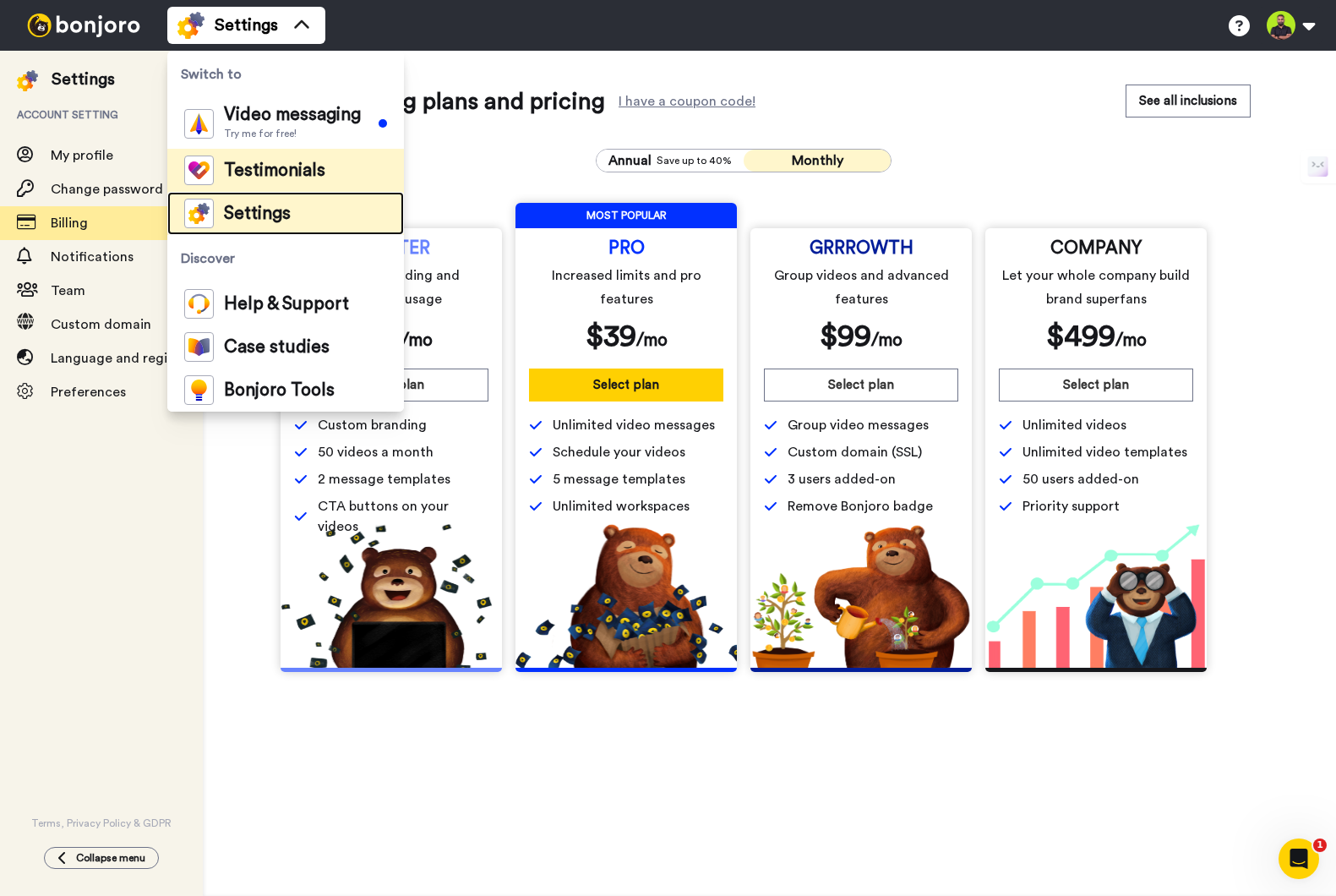 This screenshot has width=1336, height=896. Describe the element at coordinates (618, 452) in the screenshot. I see `span: Schedule your videos` at that location.